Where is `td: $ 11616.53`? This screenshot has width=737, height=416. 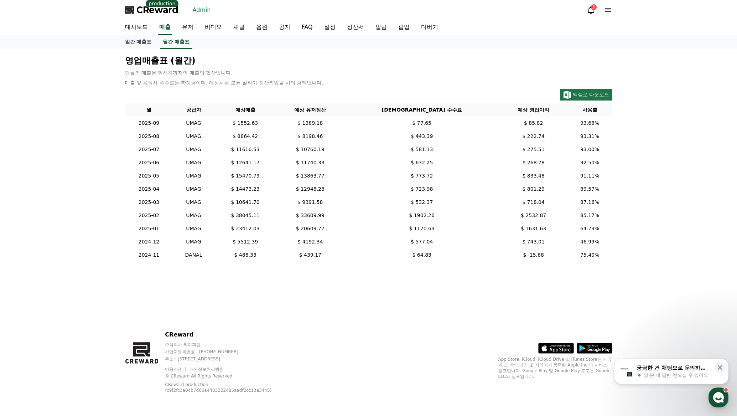 td: $ 11616.53 is located at coordinates (245, 149).